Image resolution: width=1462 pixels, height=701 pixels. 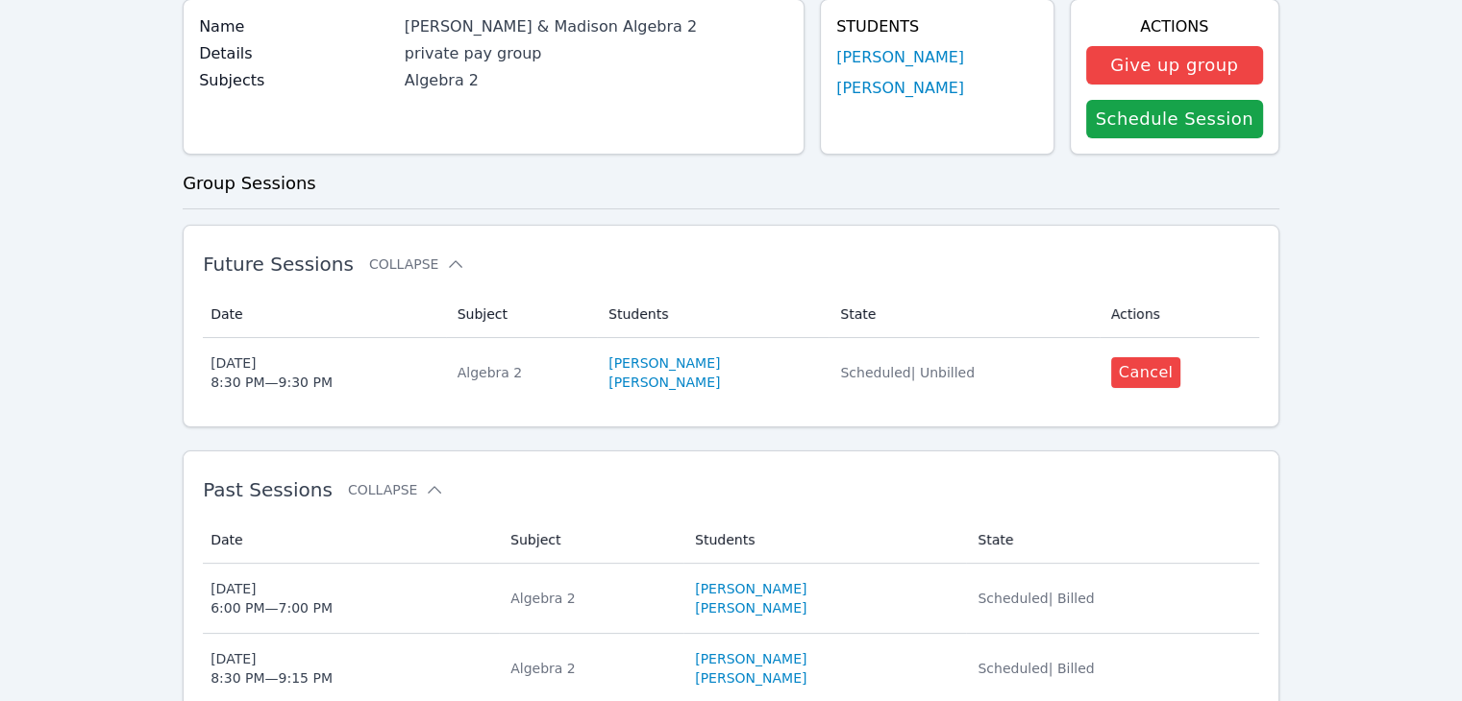 What do you see at coordinates (278, 264) in the screenshot?
I see `span: Future Sessions` at bounding box center [278, 264].